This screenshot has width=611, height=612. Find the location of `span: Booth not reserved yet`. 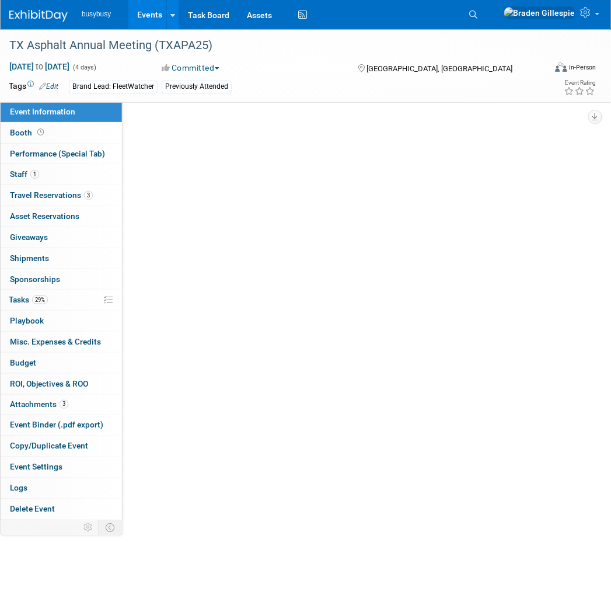

span: Booth not reserved yet is located at coordinates (40, 132).